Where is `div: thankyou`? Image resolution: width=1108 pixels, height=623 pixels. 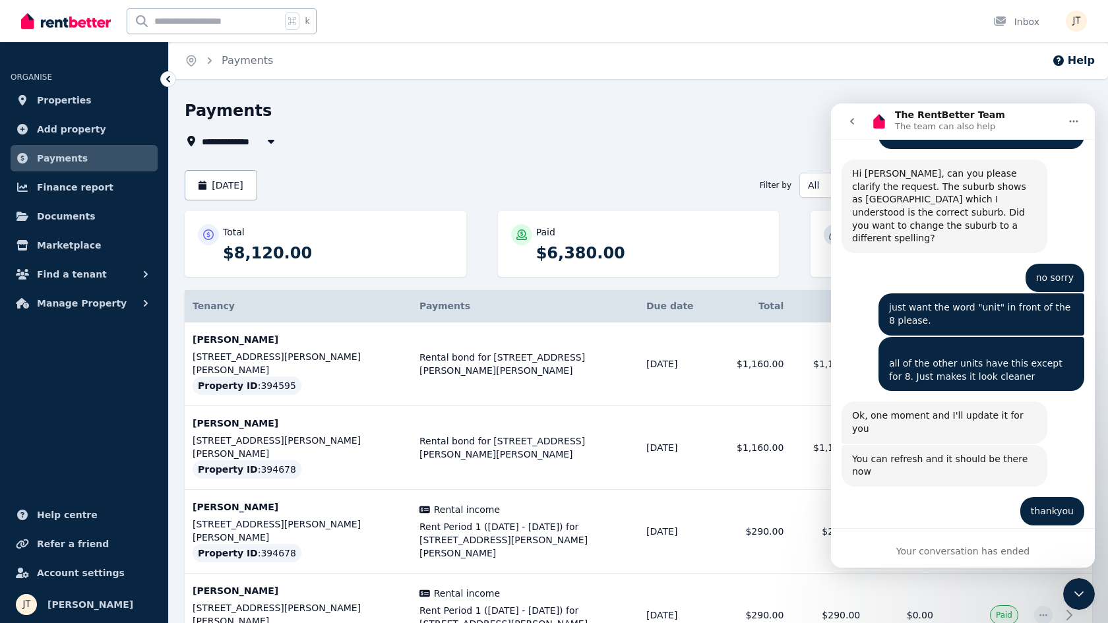 div: thankyou is located at coordinates (221, 408).